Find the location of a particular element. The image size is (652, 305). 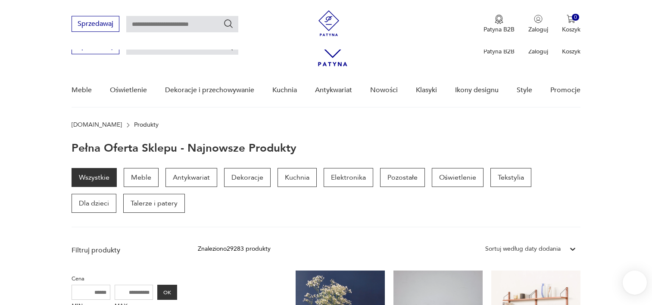

p: Dla dzieci is located at coordinates (94, 204).